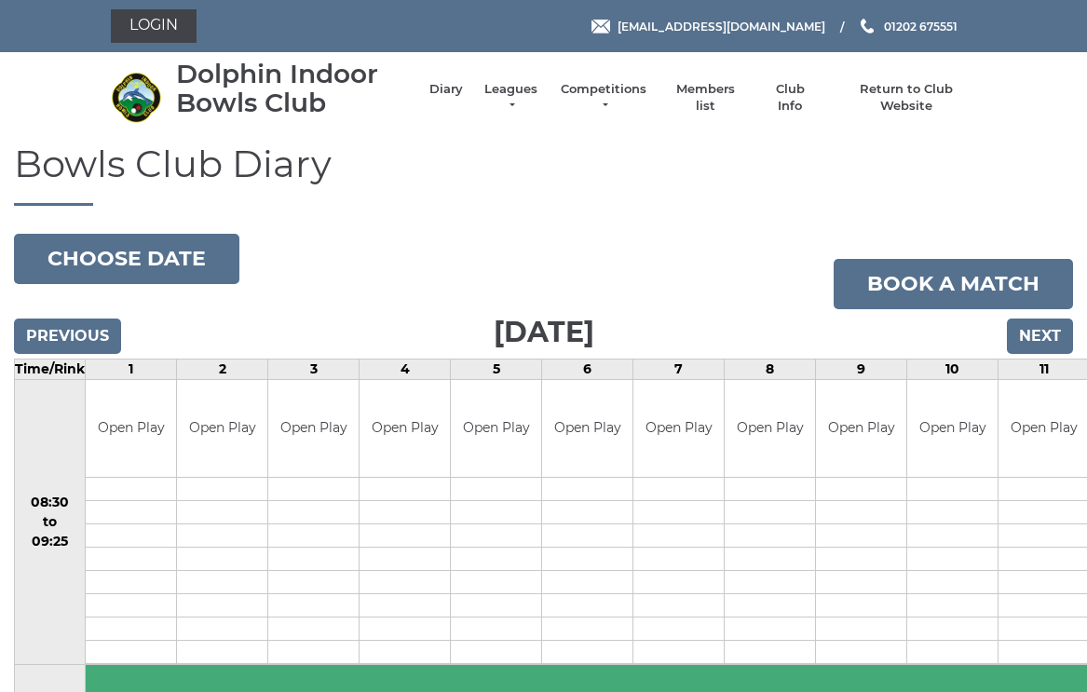 The image size is (1087, 692). What do you see at coordinates (705, 98) in the screenshot?
I see `a: Members list` at bounding box center [705, 98].